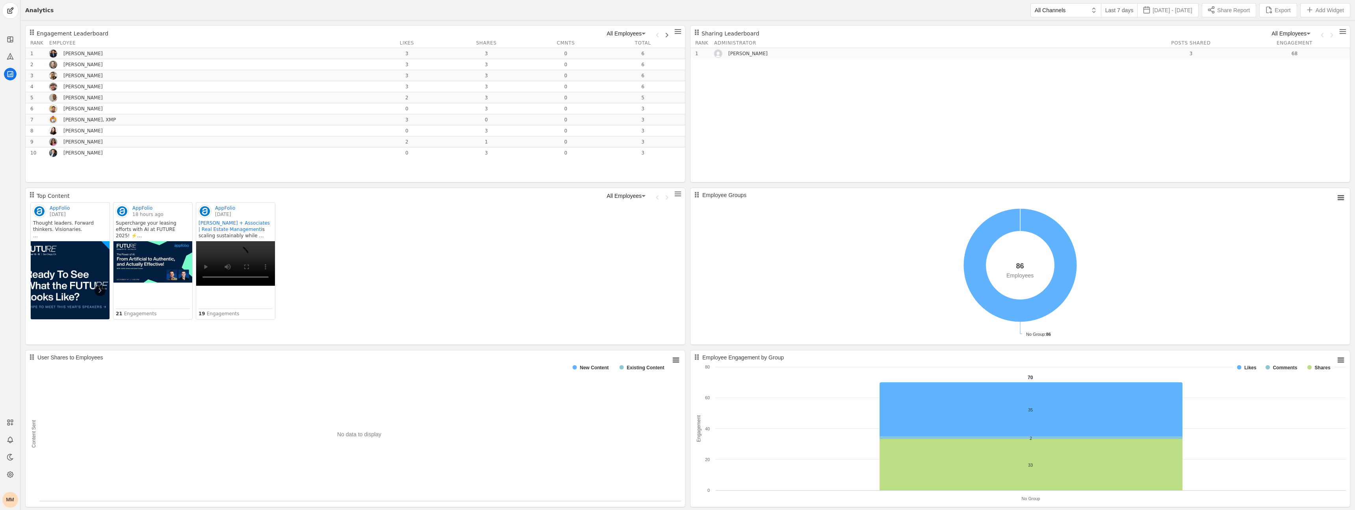 The height and width of the screenshot is (510, 1355). Describe the element at coordinates (1191, 43) in the screenshot. I see `div: Number of Posts Shared with Employees` at that location.